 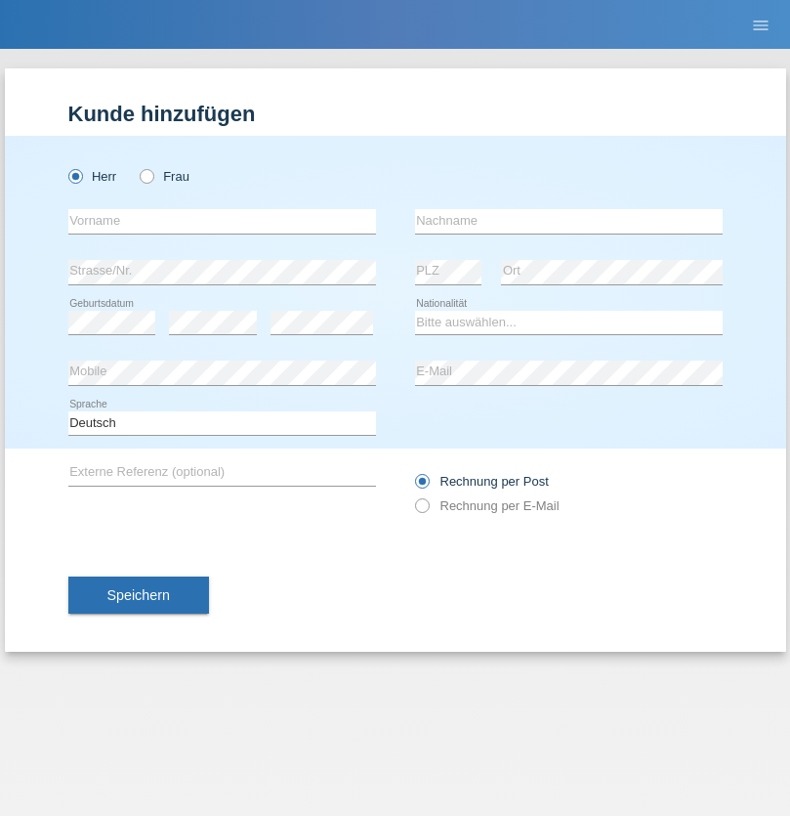 I want to click on label: Herr, so click(x=93, y=176).